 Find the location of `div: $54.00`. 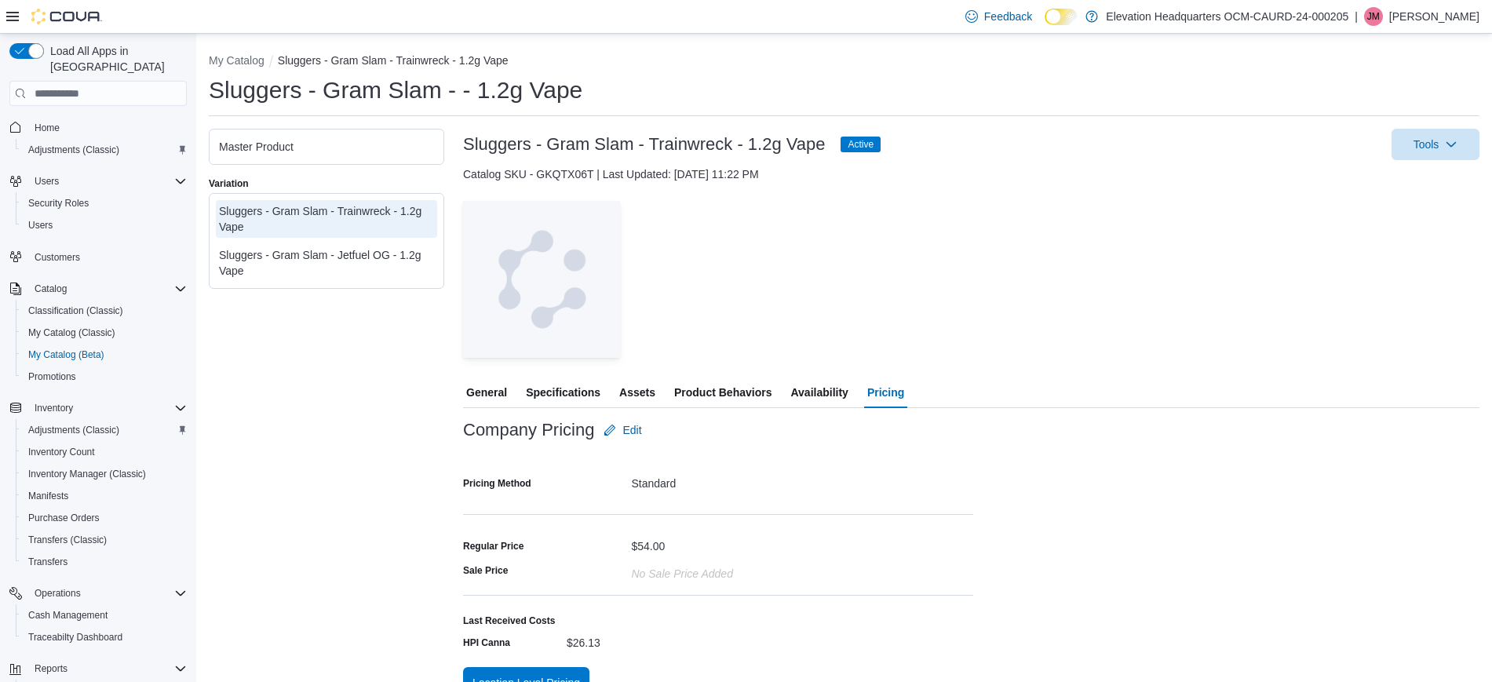

div: $54.00 is located at coordinates (648, 543).